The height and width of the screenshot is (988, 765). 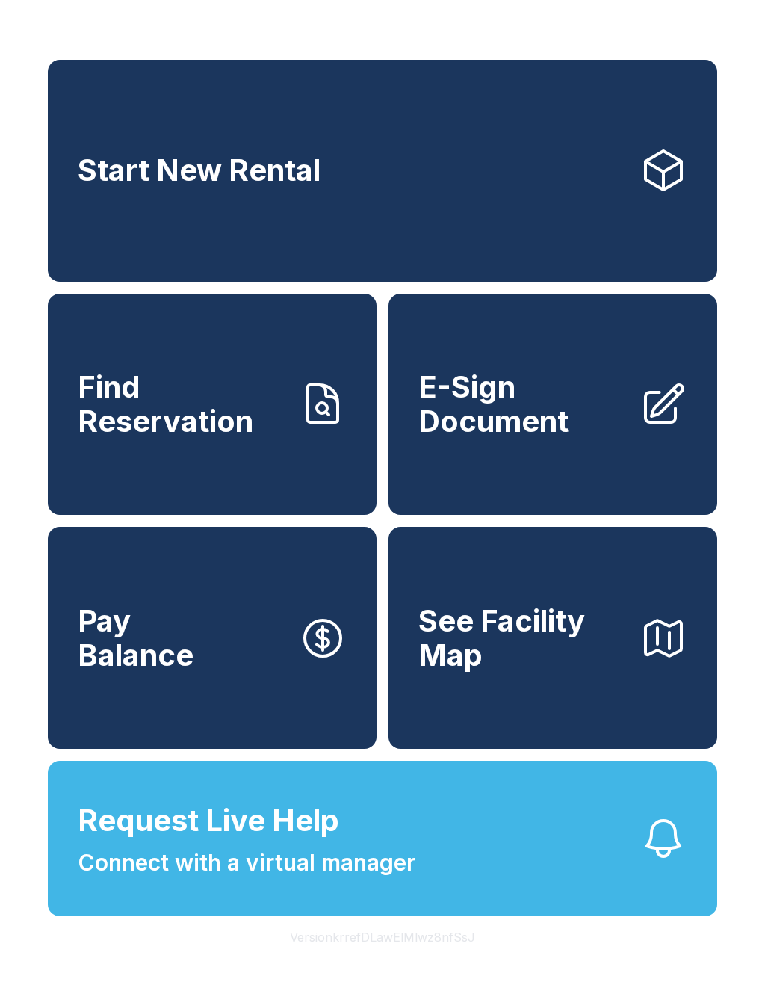 I want to click on a: Find Reservation, so click(x=212, y=404).